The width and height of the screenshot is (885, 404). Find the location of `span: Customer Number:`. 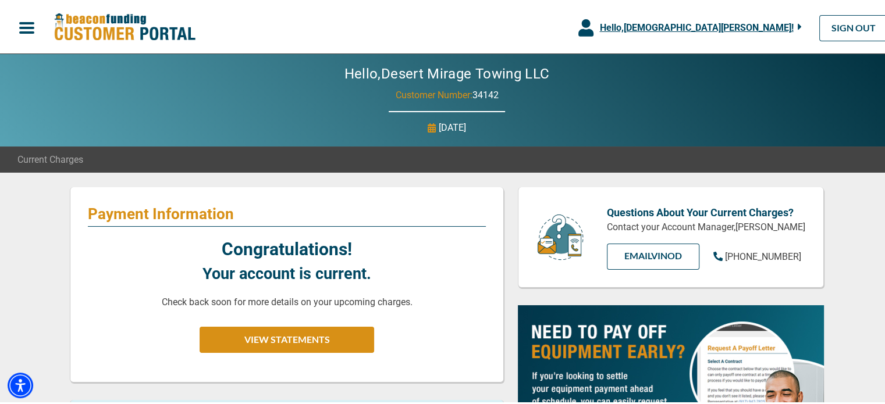

span: Customer Number: is located at coordinates (434, 93).